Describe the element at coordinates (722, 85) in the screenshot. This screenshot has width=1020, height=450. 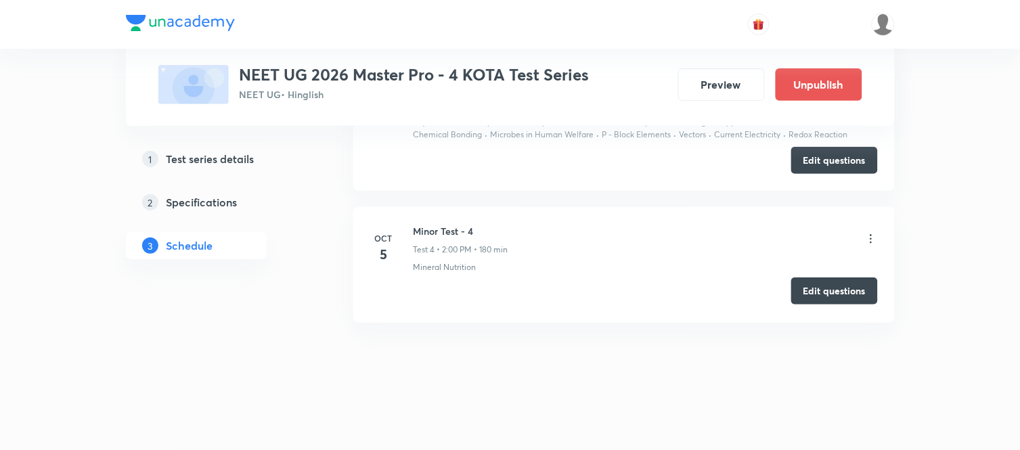
I see `button: Preview` at that location.